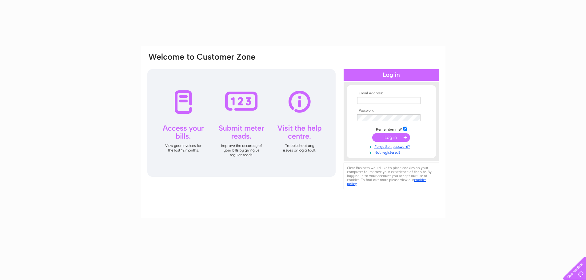 This screenshot has height=280, width=586. Describe the element at coordinates (387, 182) in the screenshot. I see `a: cookies policy` at that location.